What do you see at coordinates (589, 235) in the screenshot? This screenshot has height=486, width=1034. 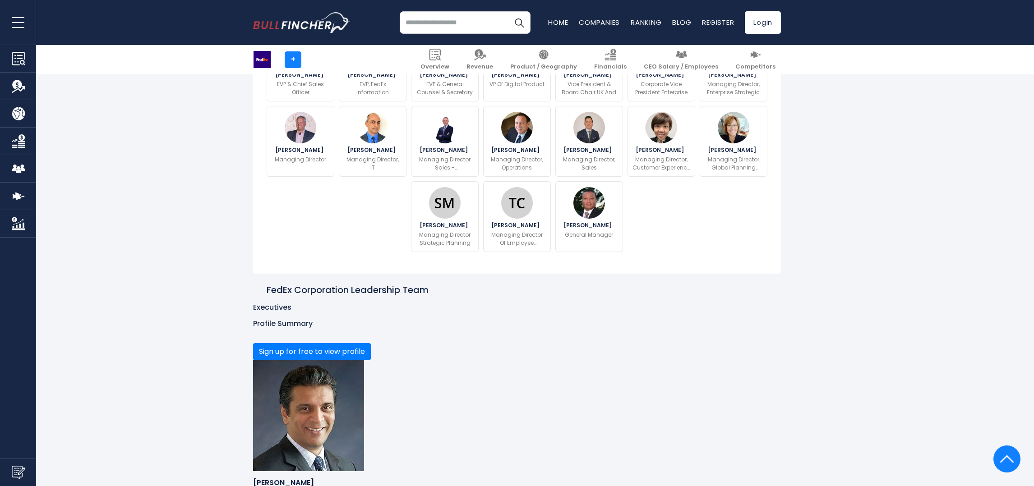 I see `p: General Manager` at bounding box center [589, 235].